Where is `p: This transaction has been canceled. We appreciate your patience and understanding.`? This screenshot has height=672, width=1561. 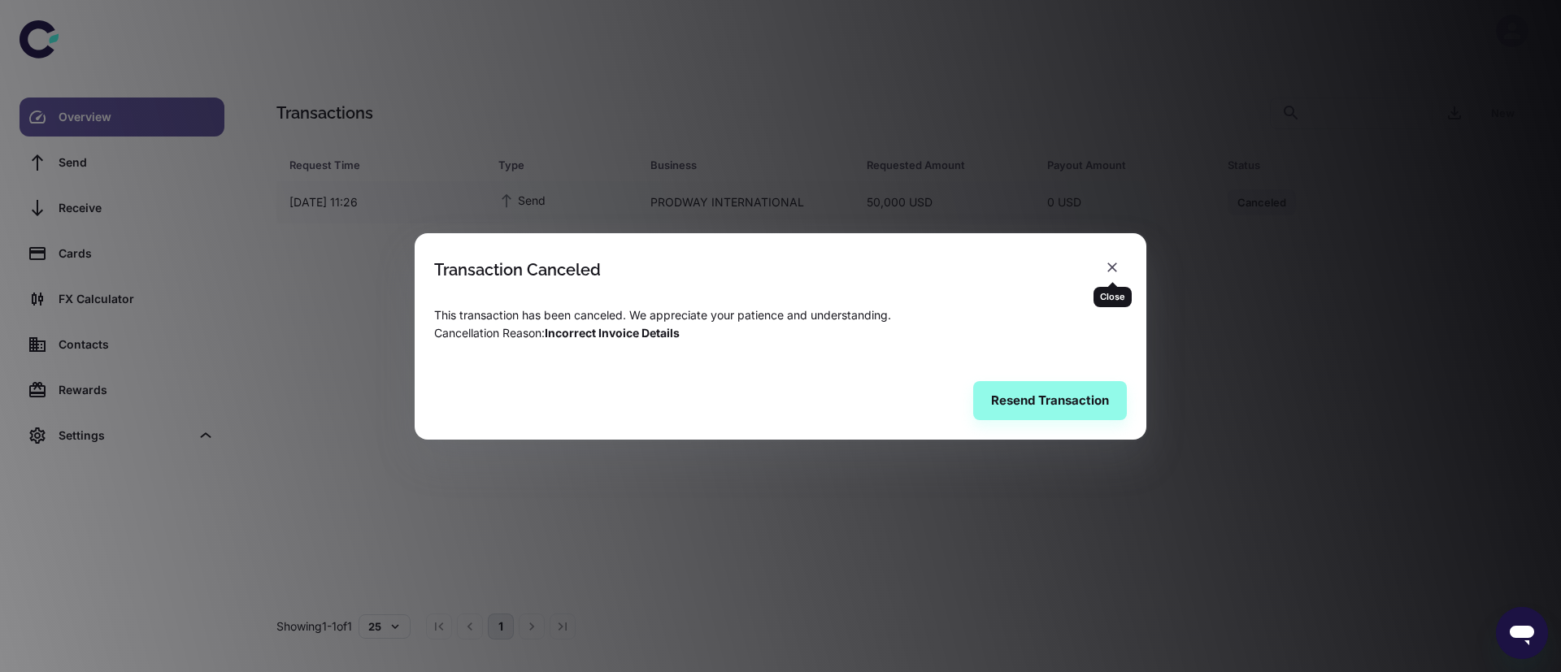 p: This transaction has been canceled. We appreciate your patience and understanding. is located at coordinates (780, 315).